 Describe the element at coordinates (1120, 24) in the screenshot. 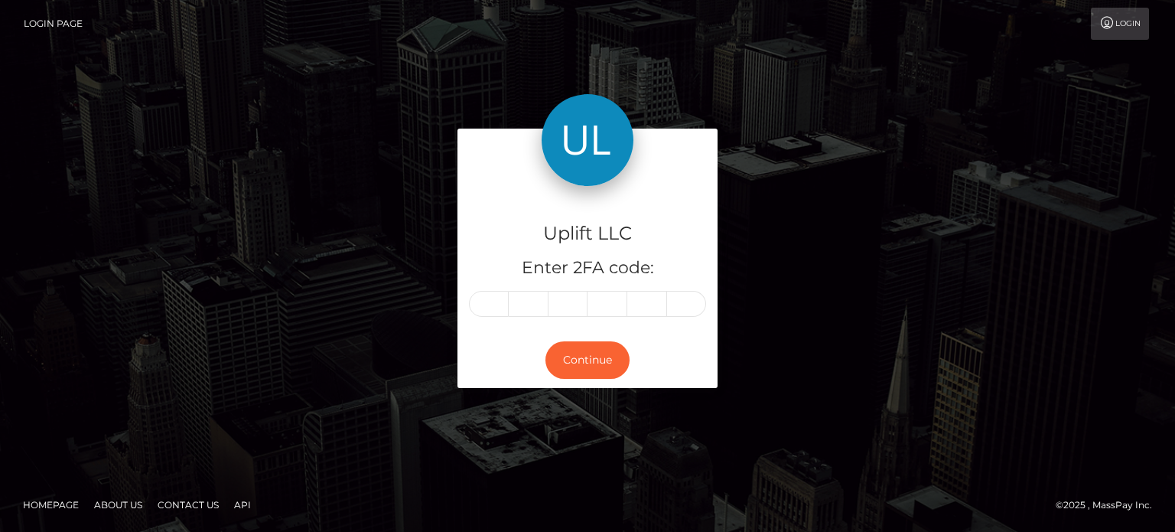

I see `a: Login` at that location.